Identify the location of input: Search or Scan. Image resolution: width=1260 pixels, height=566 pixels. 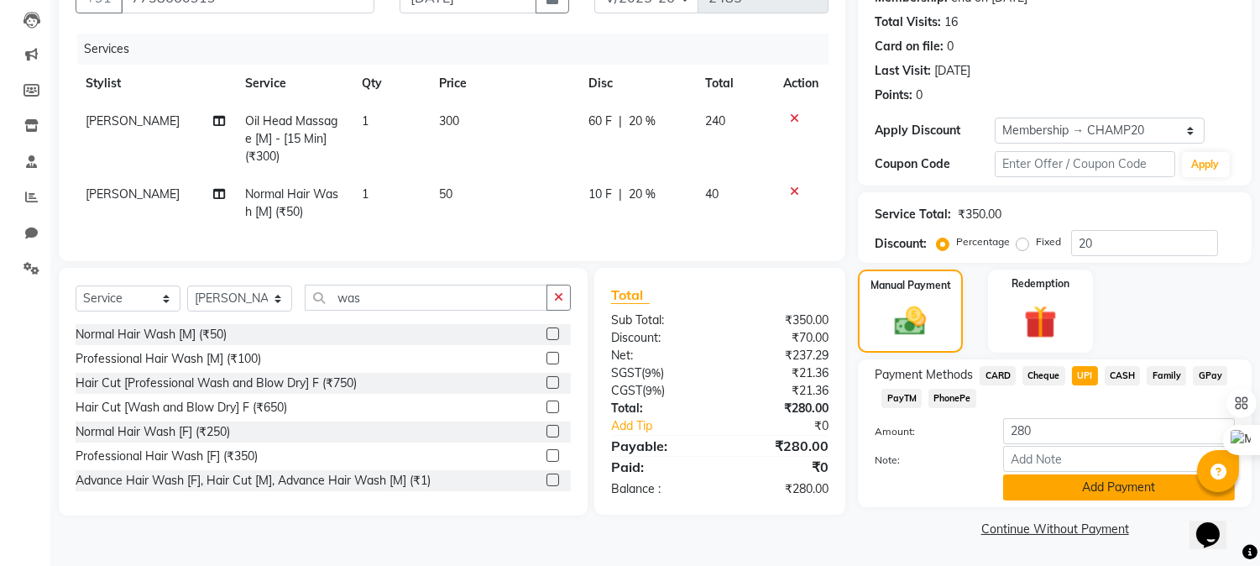
(425, 297).